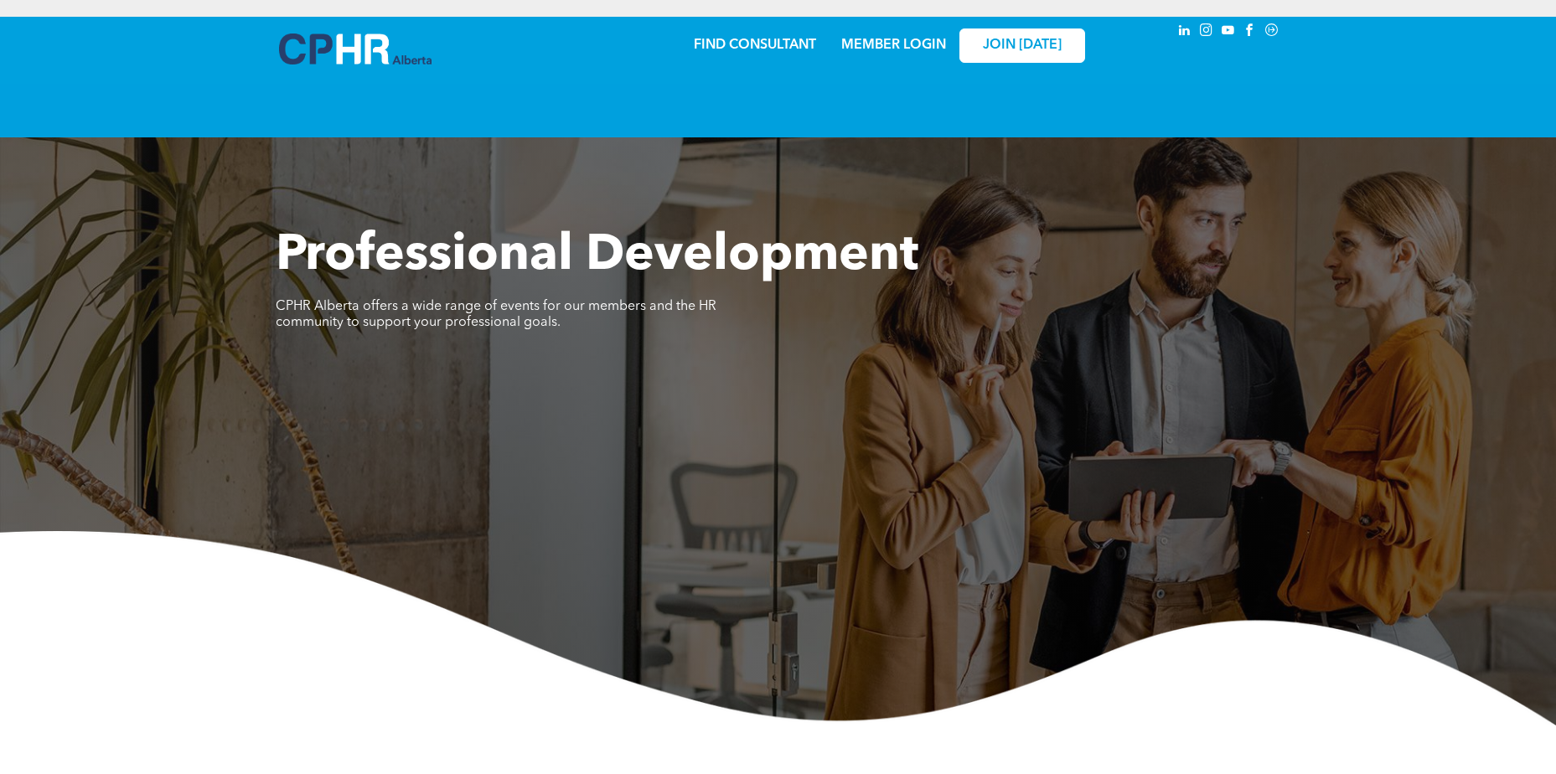 This screenshot has width=1556, height=774. I want to click on a: MEMBER LOGIN, so click(893, 45).